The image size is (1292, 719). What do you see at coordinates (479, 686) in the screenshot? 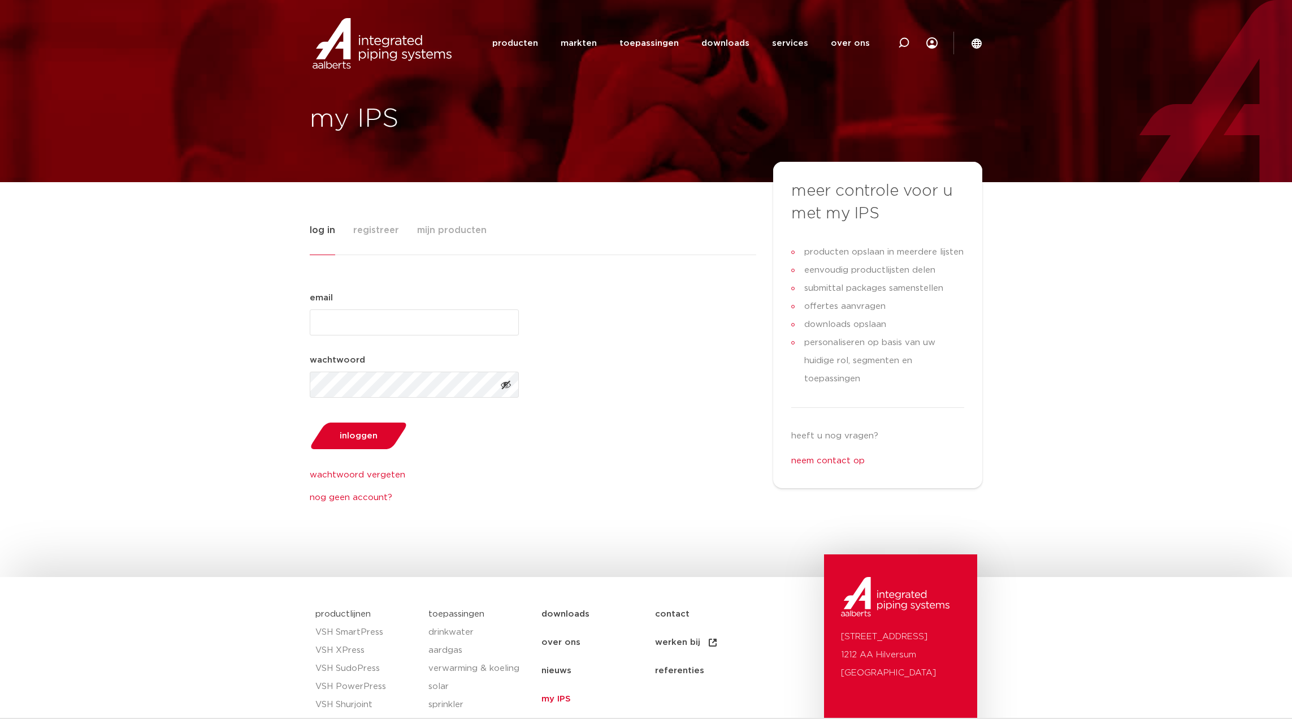
I see `a: solar` at bounding box center [479, 686].